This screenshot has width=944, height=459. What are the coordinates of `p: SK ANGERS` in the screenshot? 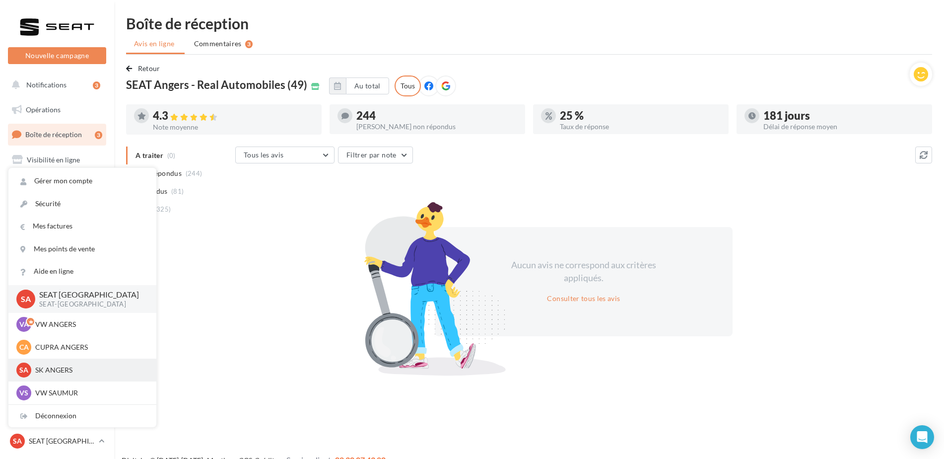 It's located at (90, 370).